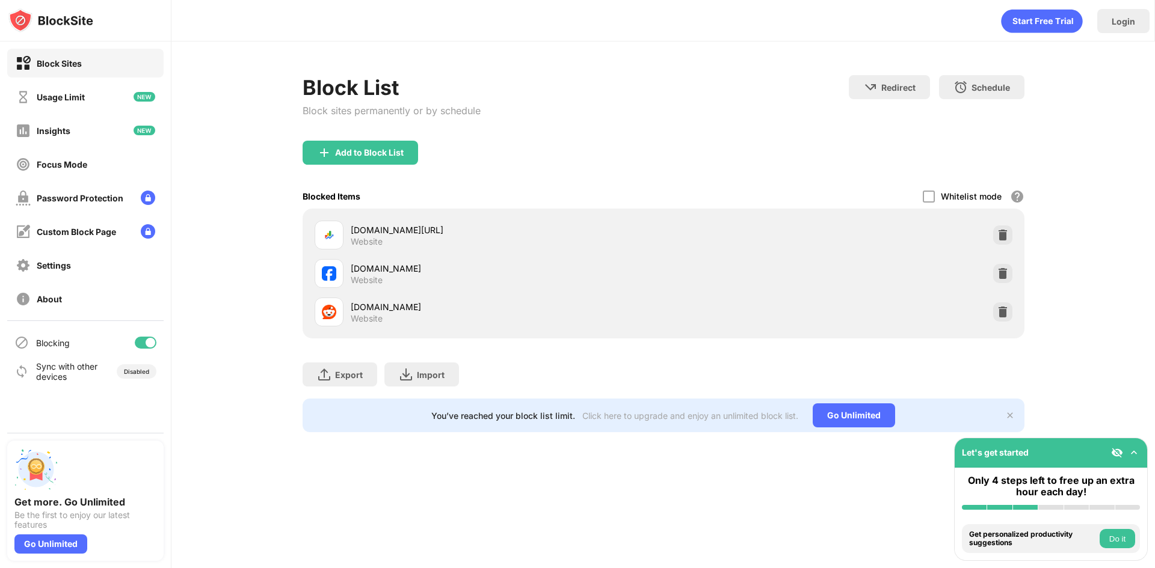 Image resolution: width=1155 pixels, height=568 pixels. Describe the element at coordinates (1033, 539) in the screenshot. I see `div: Get personalized productivity suggestions` at that location.